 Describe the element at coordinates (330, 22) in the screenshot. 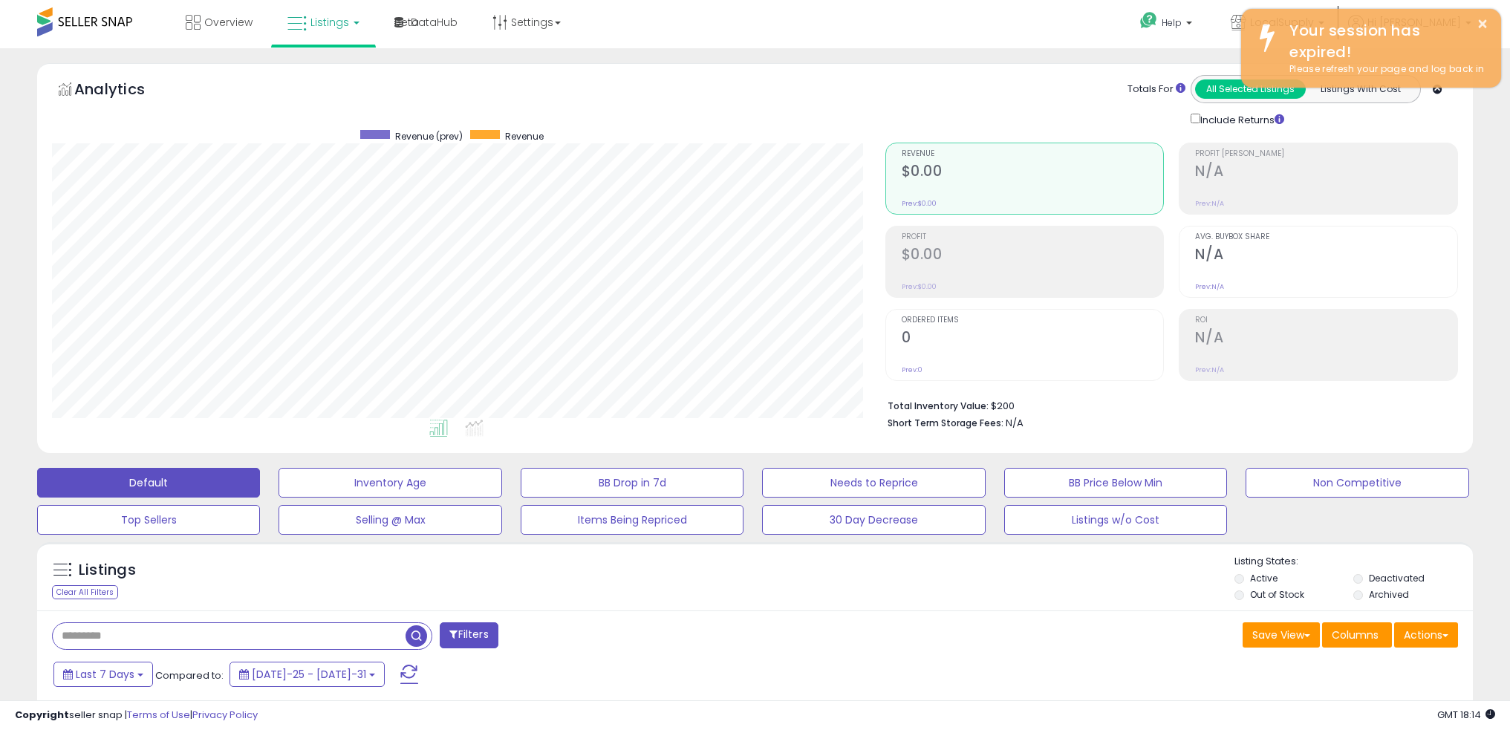

I see `span: Listings` at that location.